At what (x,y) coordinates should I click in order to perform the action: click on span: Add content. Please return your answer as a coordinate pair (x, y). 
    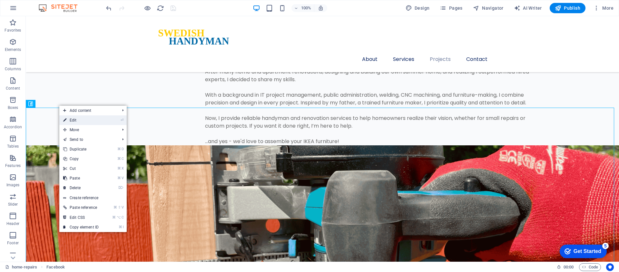
    Looking at the image, I should click on (88, 111).